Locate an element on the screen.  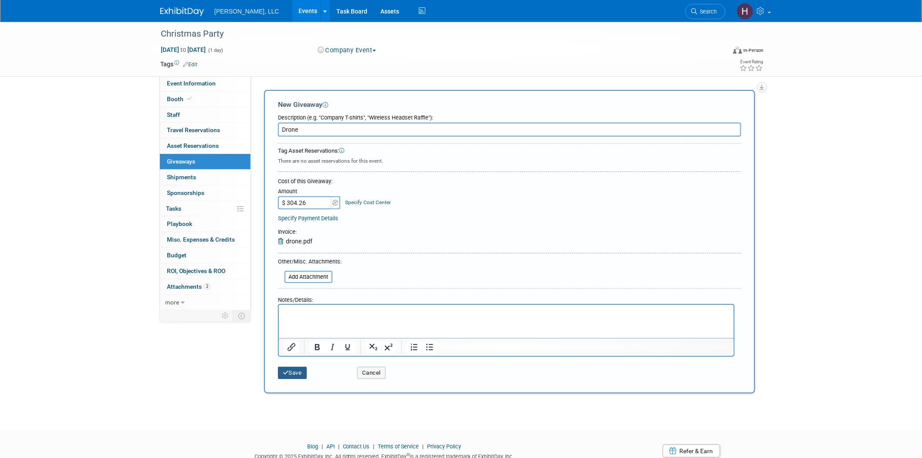
button: Bold is located at coordinates (317, 347).